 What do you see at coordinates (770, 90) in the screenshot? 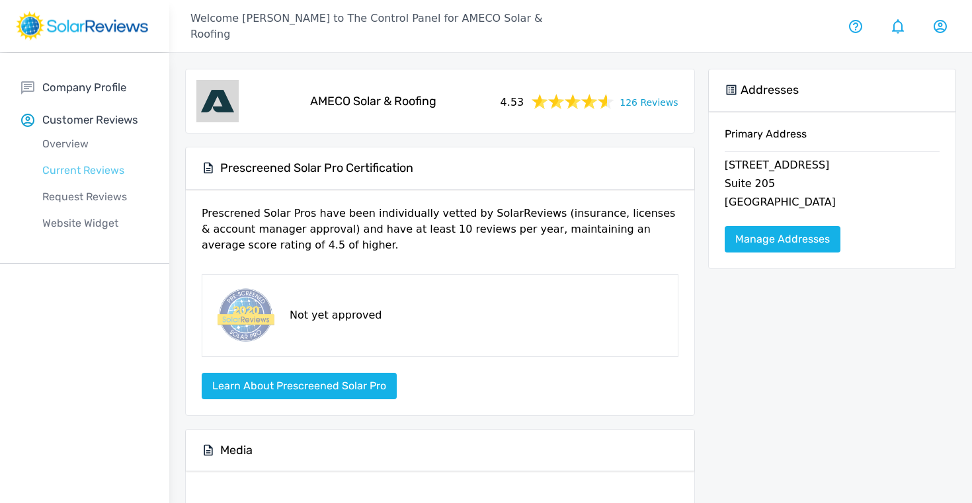
I see `h5: Addresses` at bounding box center [770, 90].